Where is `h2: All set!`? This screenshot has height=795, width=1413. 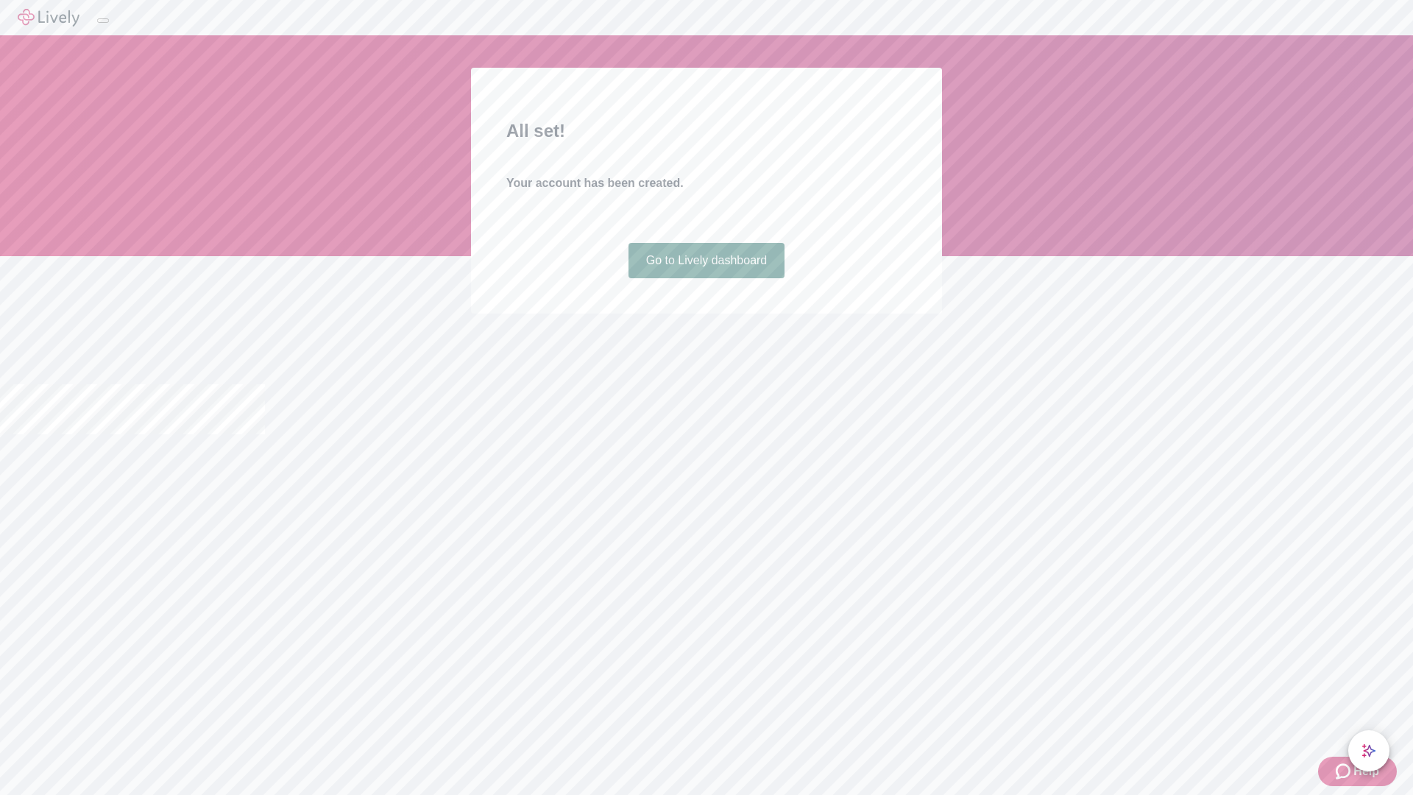
h2: All set! is located at coordinates (706, 131).